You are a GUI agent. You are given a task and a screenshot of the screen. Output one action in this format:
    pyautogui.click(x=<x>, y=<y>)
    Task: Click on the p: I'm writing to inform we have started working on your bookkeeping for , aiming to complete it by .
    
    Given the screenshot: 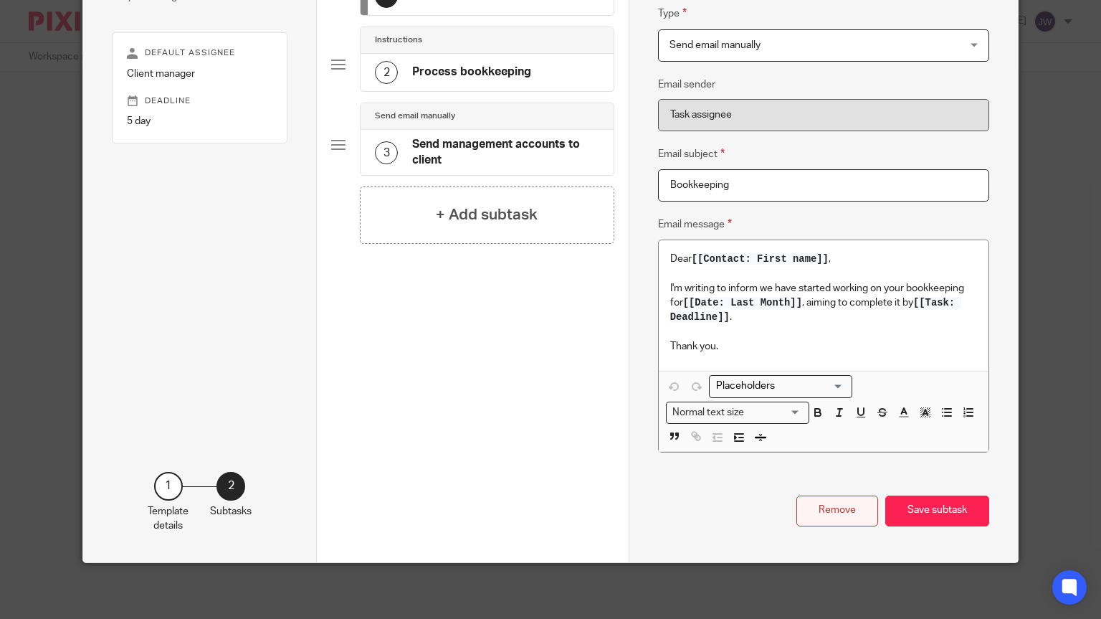 What is the action you would take?
    pyautogui.click(x=824, y=303)
    